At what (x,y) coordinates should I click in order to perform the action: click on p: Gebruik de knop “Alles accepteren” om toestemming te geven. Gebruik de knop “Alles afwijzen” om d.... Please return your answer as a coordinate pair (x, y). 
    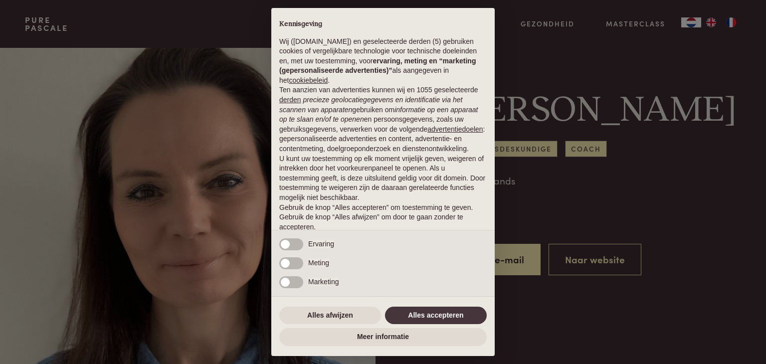
    Looking at the image, I should click on (383, 217).